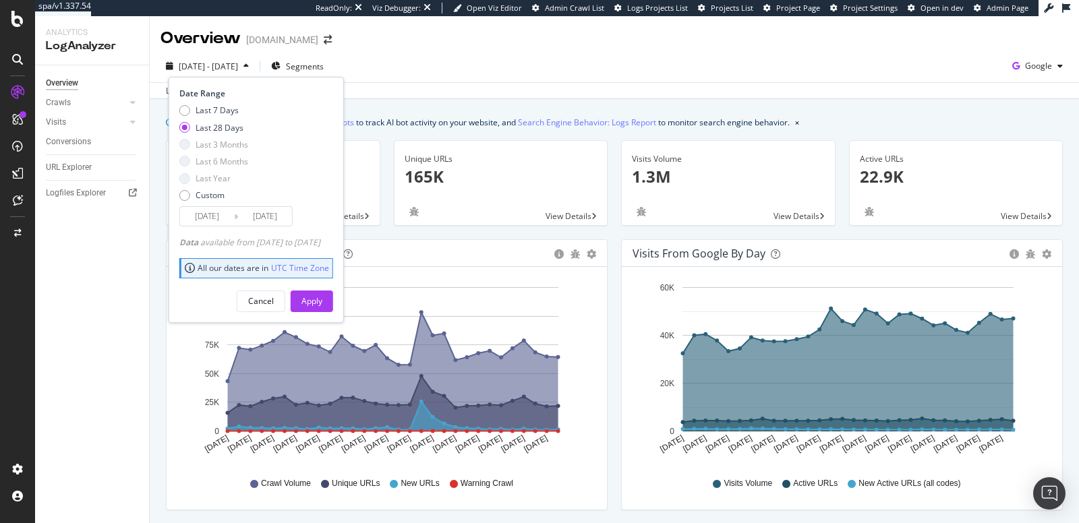 The height and width of the screenshot is (523, 1079). What do you see at coordinates (92, 32) in the screenshot?
I see `div: Analytics` at bounding box center [92, 32].